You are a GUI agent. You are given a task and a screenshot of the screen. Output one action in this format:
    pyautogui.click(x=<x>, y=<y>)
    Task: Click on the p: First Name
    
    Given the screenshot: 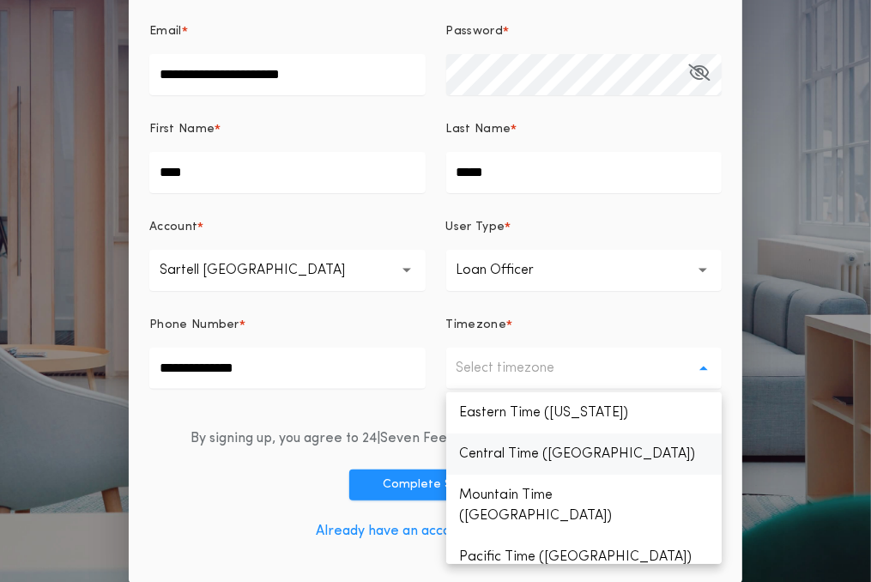 What is the action you would take?
    pyautogui.click(x=182, y=130)
    